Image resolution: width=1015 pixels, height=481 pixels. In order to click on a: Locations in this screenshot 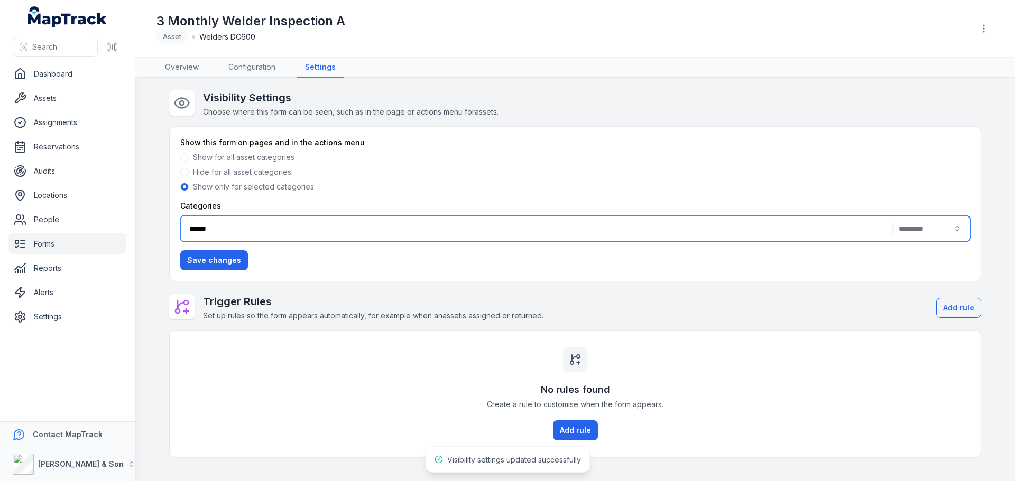, I will do `click(67, 196)`.